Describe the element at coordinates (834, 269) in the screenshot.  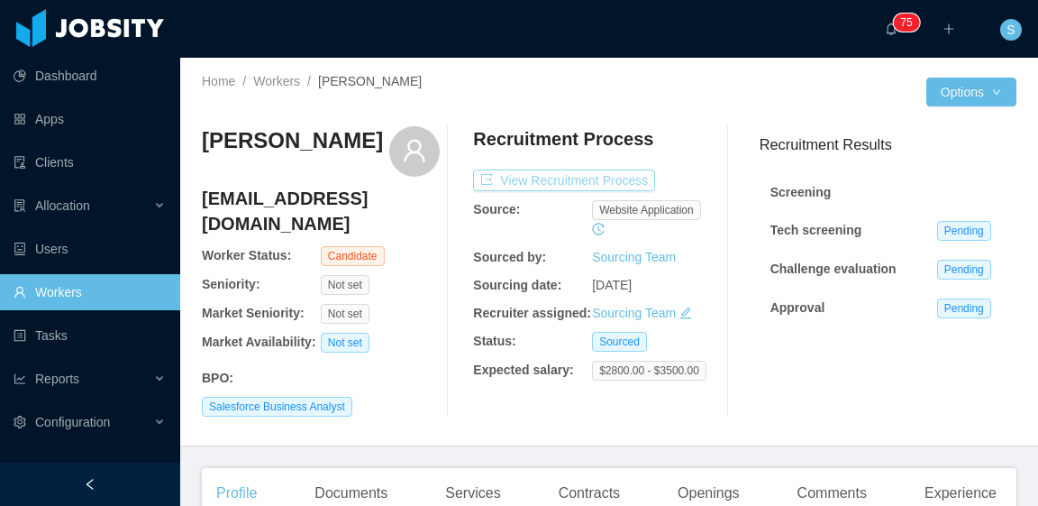
I see `strong: Challenge evaluation` at that location.